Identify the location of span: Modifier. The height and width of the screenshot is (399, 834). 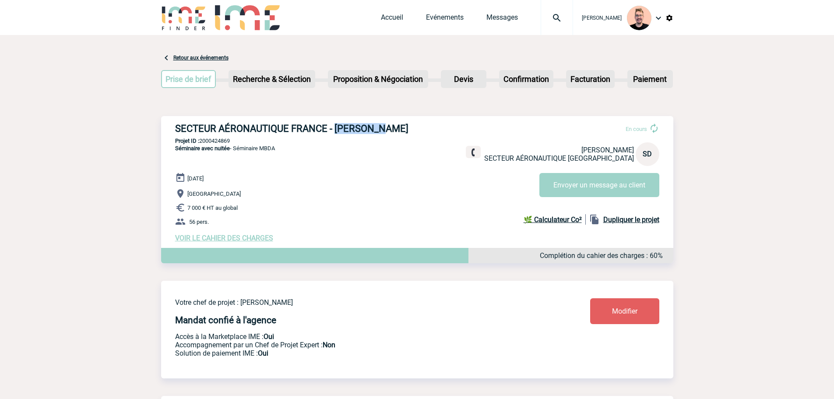
(625, 311).